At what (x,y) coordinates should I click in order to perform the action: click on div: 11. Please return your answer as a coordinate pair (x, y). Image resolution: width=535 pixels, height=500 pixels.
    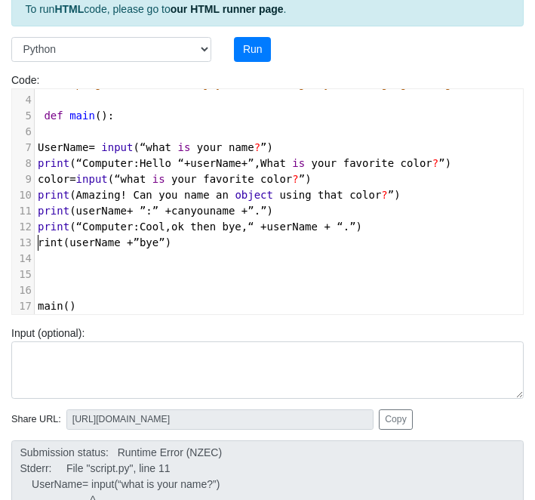
    Looking at the image, I should click on (23, 211).